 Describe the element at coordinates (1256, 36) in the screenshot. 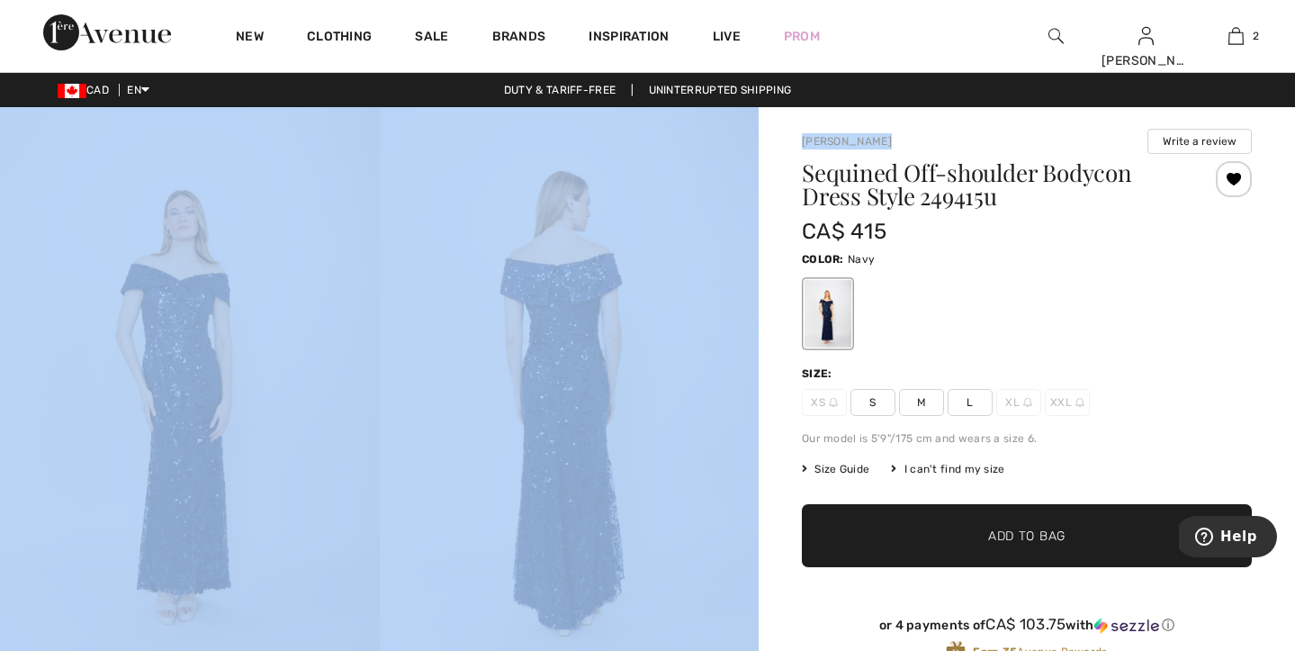

I see `span: 2` at that location.